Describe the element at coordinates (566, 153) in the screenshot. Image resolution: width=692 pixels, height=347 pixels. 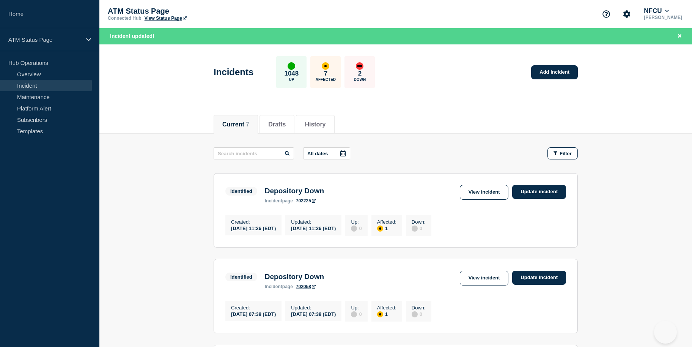
I see `span: Filter` at that location.